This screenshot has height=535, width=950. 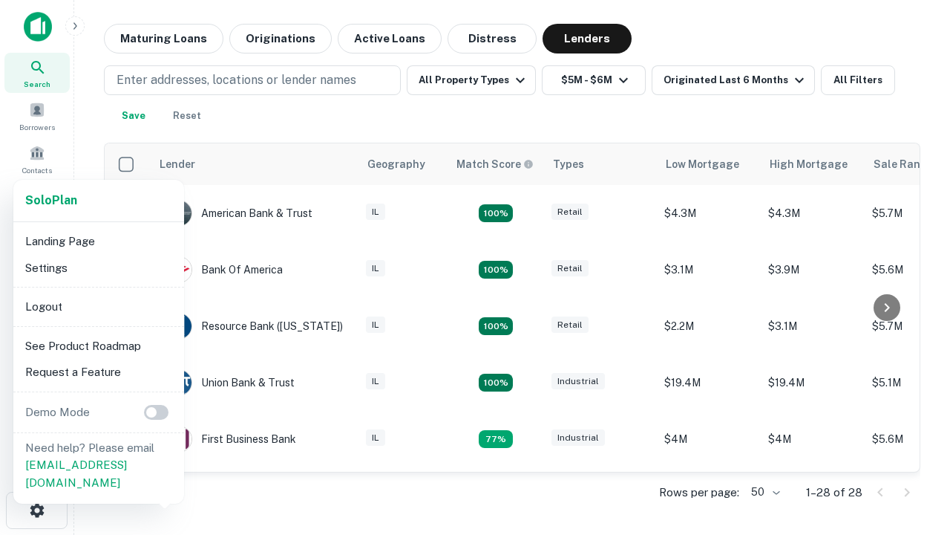 I want to click on li: Request a Feature, so click(x=99, y=372).